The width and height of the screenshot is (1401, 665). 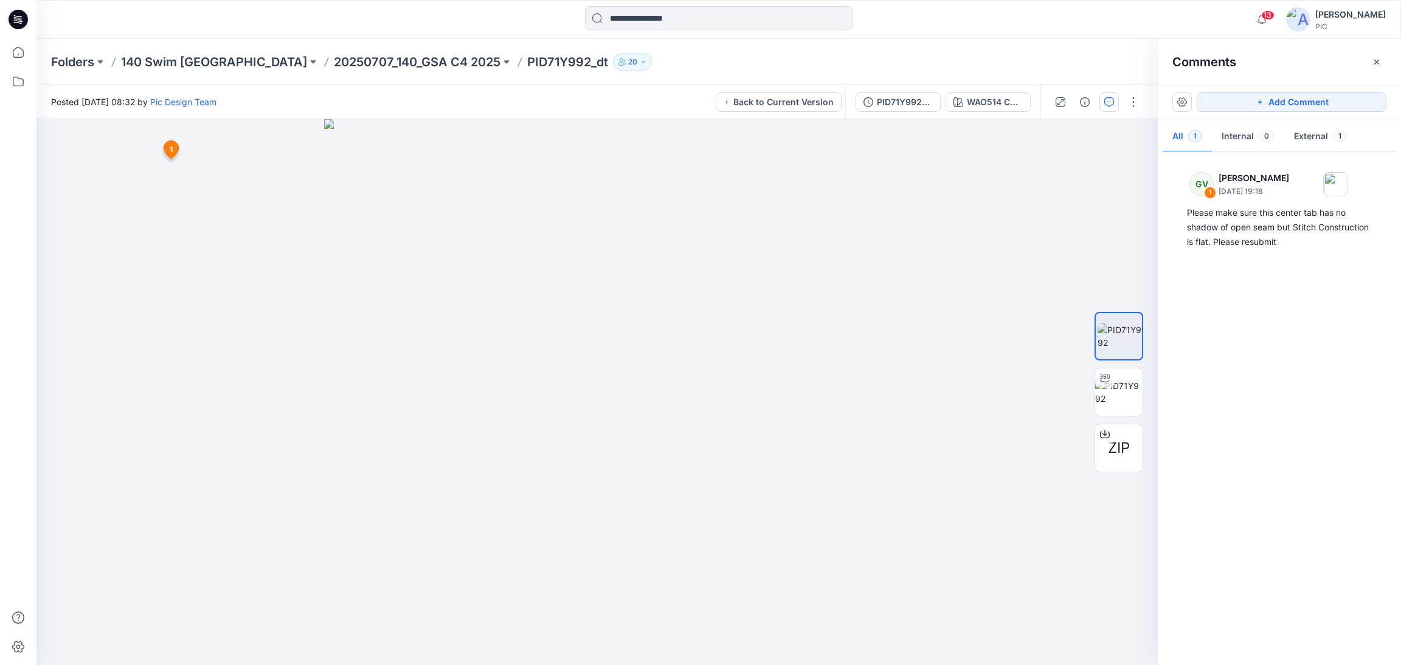 I want to click on div: WAO514 C2 Denim Blue, so click(x=995, y=102).